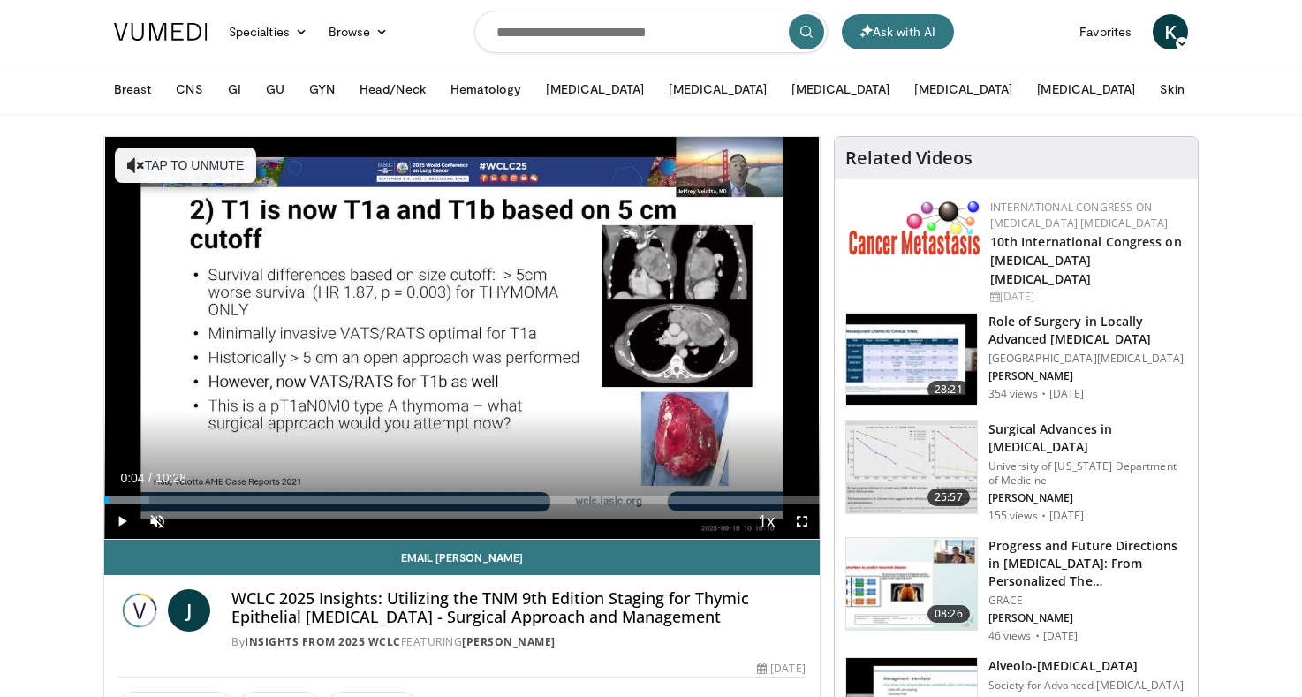  What do you see at coordinates (767, 521) in the screenshot?
I see `button: Playback Rate` at bounding box center [767, 521].